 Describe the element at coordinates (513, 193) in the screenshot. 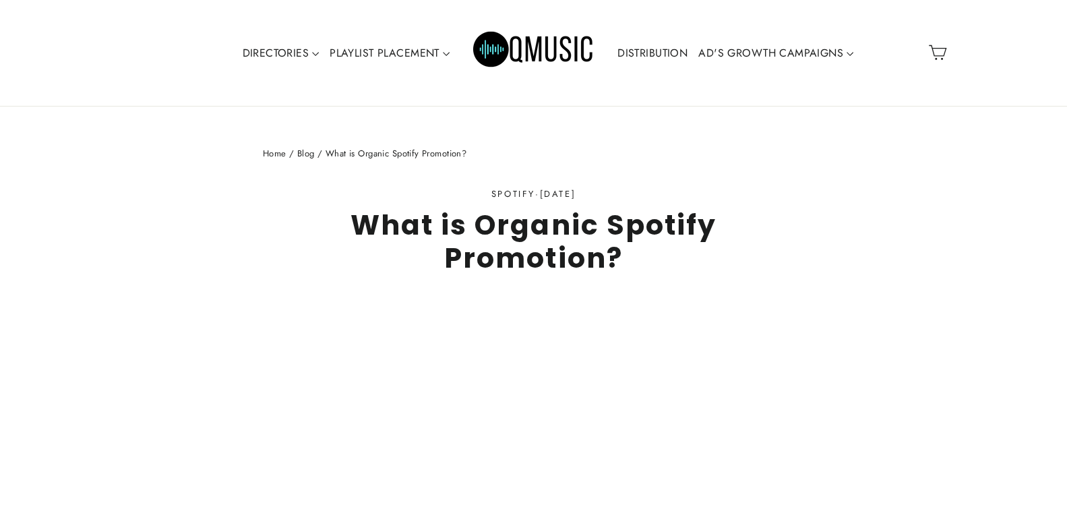

I see `a: spotify` at that location.